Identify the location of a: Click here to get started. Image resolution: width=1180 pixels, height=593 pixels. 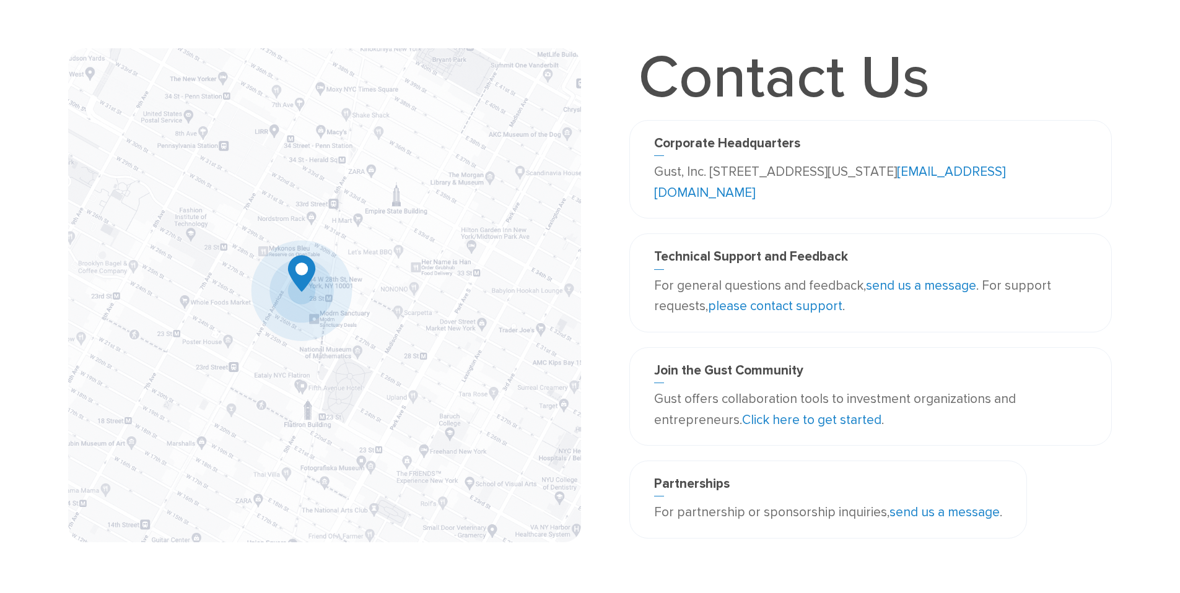
(811, 420).